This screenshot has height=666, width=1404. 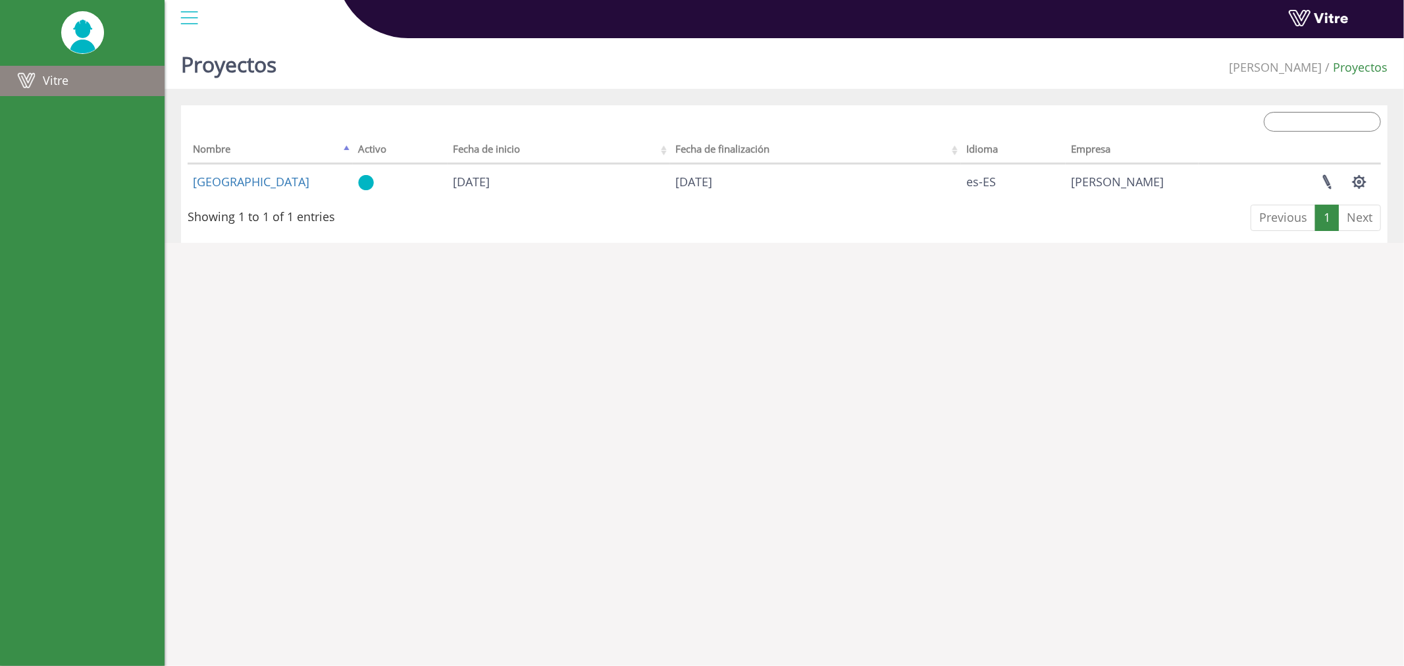 I want to click on th: Activo, so click(x=400, y=151).